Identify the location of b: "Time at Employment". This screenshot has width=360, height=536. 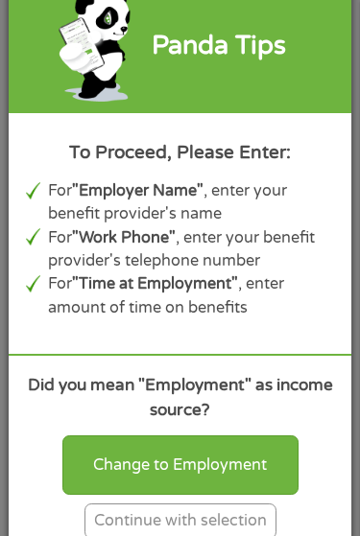
(154, 284).